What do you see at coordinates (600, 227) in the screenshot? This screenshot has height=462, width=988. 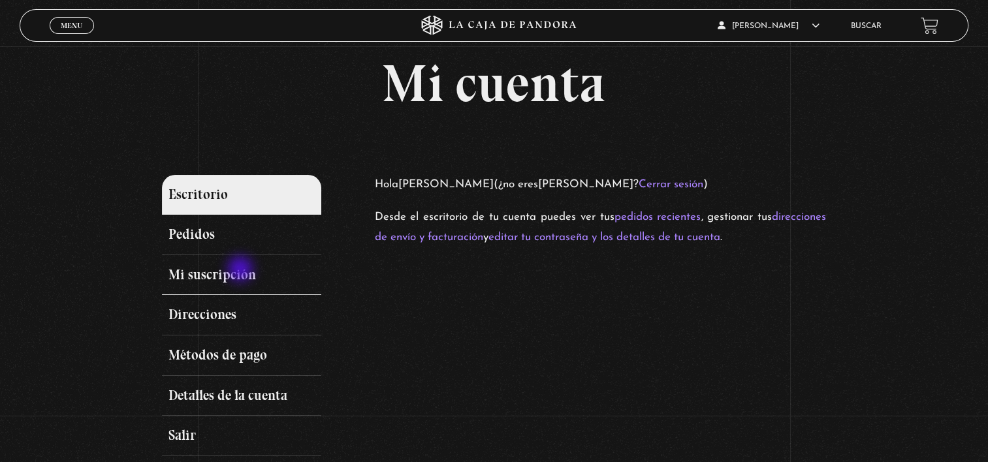 I see `a: direcciones de envío y facturación` at bounding box center [600, 227].